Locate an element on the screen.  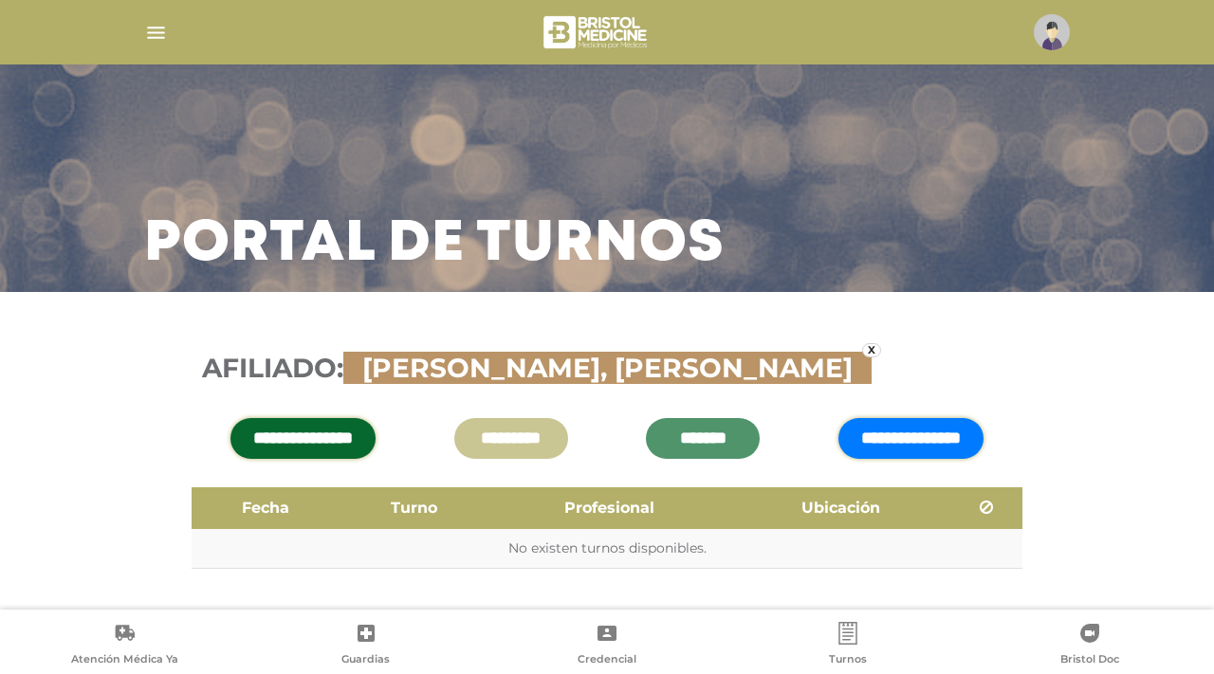
a: x is located at coordinates (871, 350).